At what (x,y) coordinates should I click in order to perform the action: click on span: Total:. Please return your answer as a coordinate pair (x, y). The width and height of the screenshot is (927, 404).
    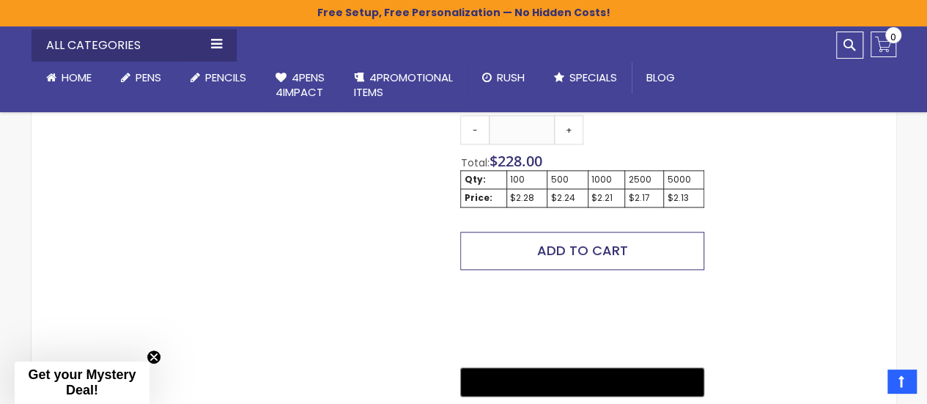
    Looking at the image, I should click on (474, 163).